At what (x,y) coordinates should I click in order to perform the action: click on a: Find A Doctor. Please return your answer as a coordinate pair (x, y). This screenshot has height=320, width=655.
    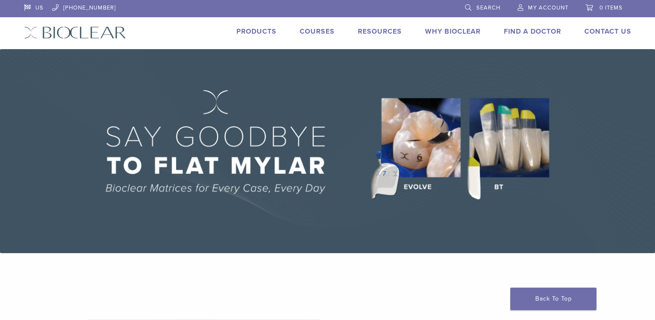
    Looking at the image, I should click on (532, 31).